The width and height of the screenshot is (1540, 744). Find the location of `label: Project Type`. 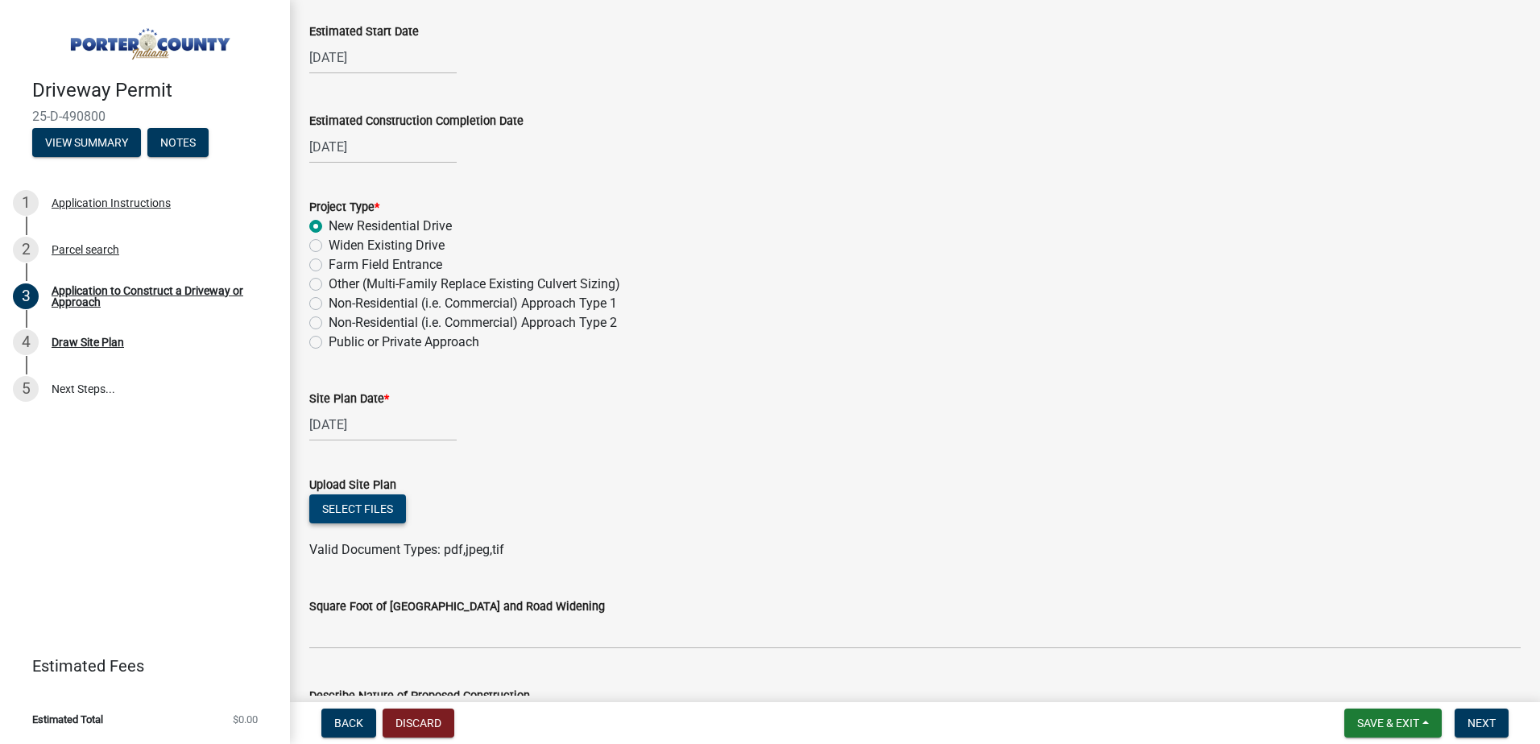

label: Project Type is located at coordinates (344, 208).